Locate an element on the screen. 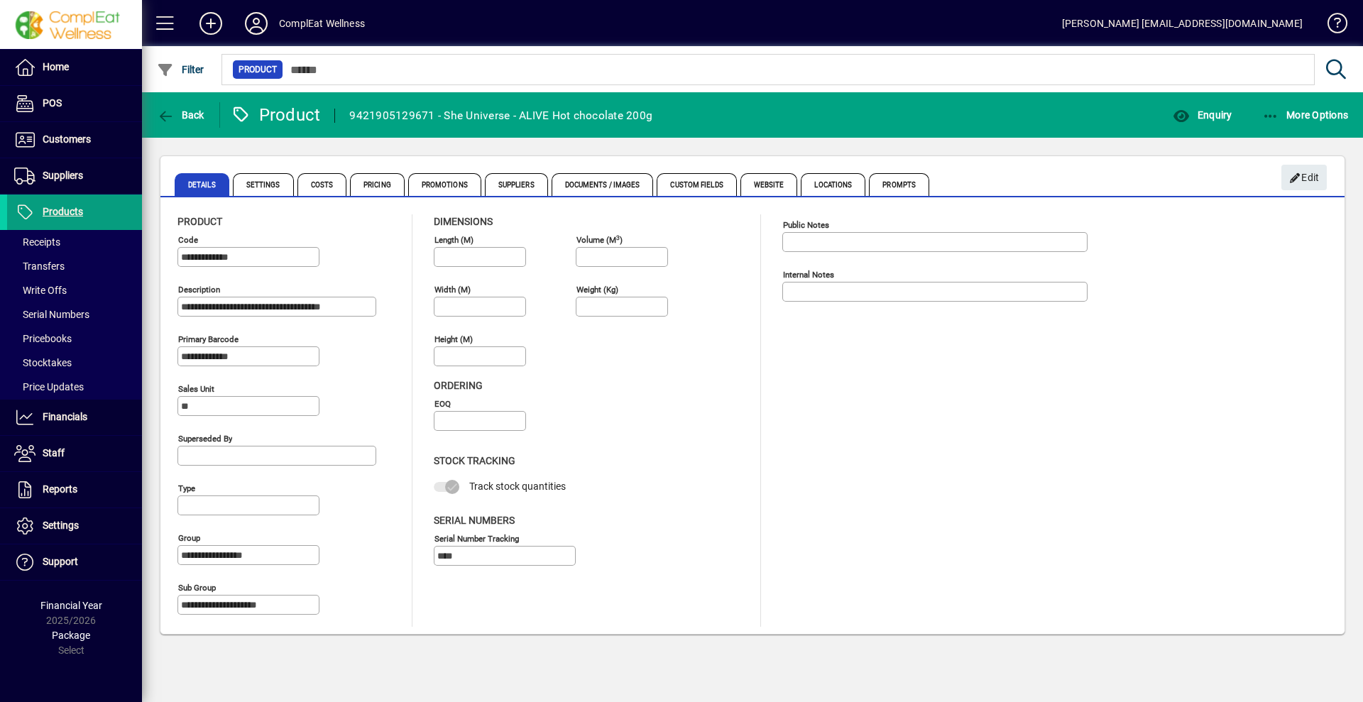 The image size is (1363, 702). span: Details is located at coordinates (202, 185).